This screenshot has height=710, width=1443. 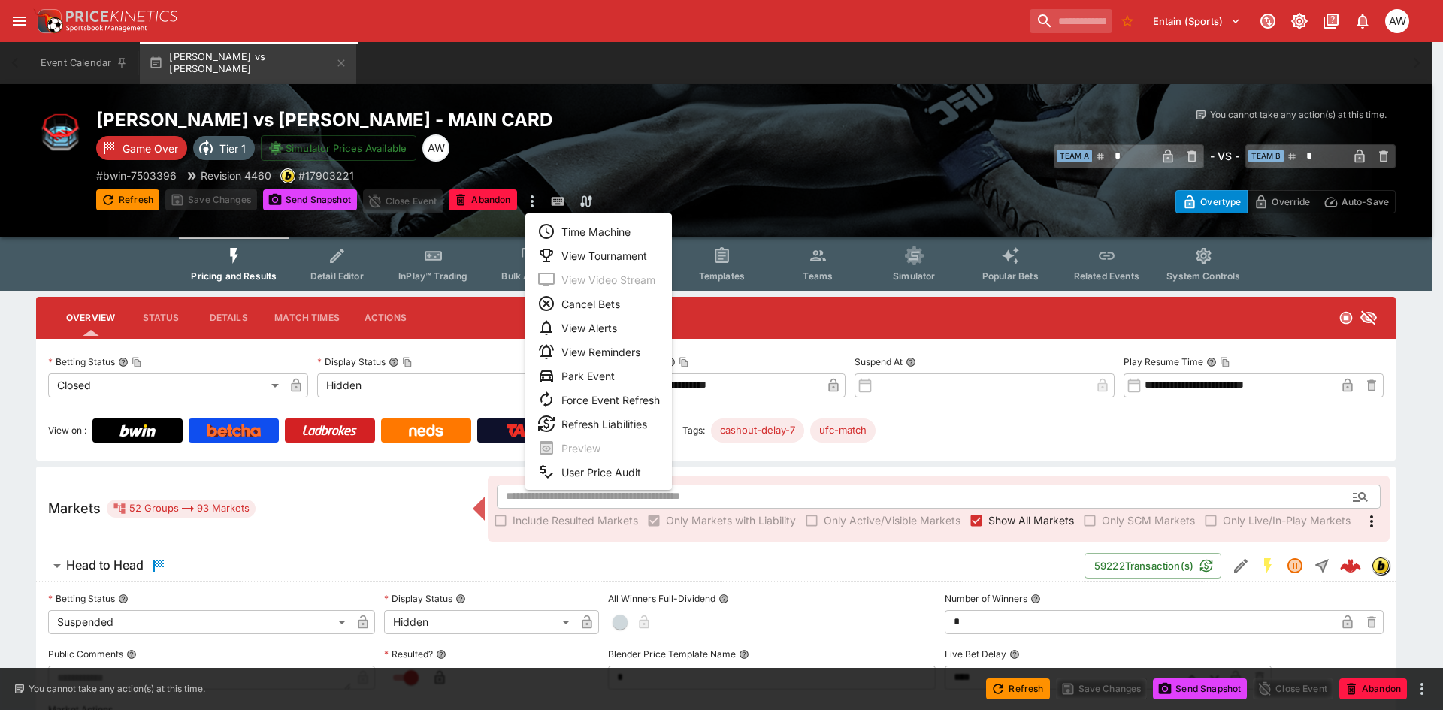 I want to click on li: Park Event, so click(x=598, y=376).